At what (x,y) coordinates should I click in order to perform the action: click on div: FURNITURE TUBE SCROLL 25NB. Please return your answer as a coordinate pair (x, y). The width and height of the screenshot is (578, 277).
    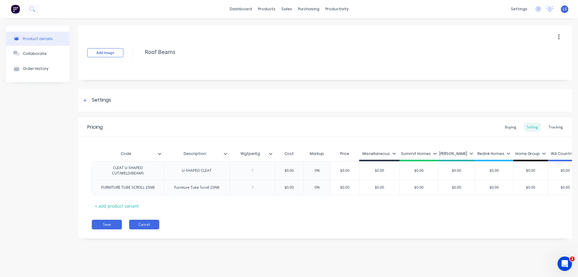
    Looking at the image, I should click on (128, 187).